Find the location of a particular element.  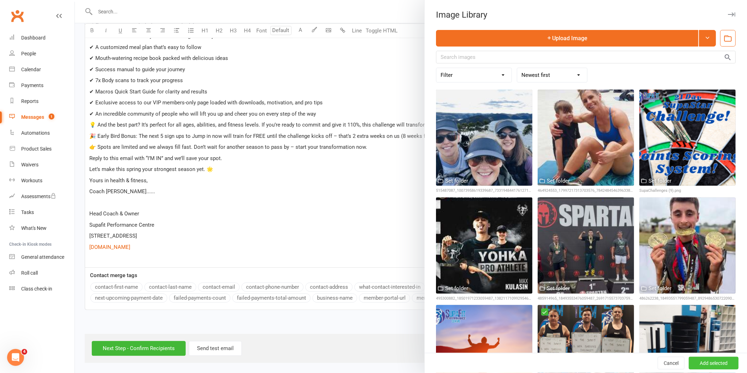

img: 486262238_18493551799059487_8929486530722090187_n.jpg is located at coordinates (687, 246).